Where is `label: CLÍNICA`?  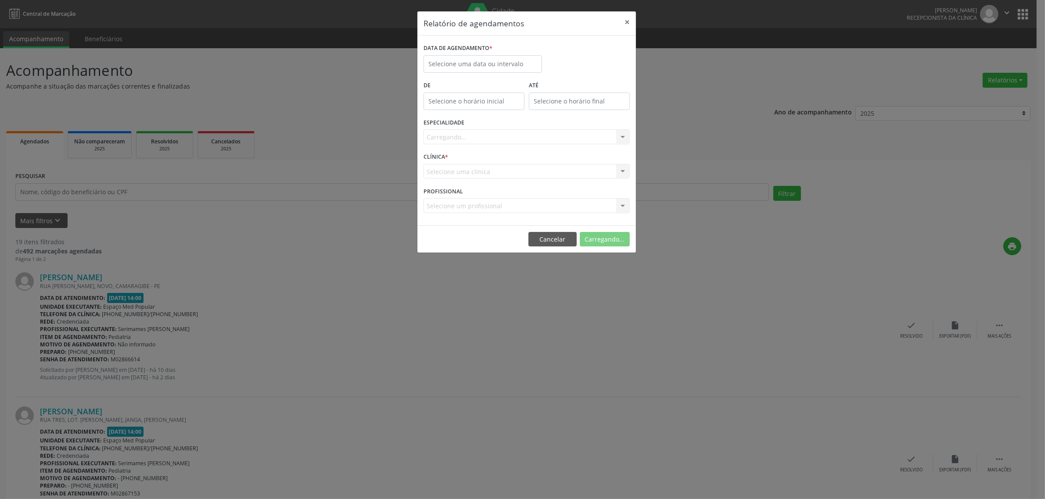
label: CLÍNICA is located at coordinates (436, 157).